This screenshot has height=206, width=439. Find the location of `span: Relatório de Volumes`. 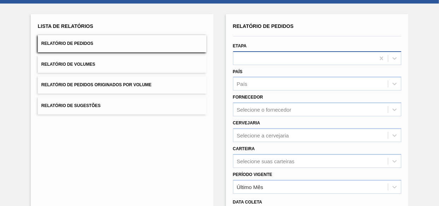

span: Relatório de Volumes is located at coordinates (68, 64).